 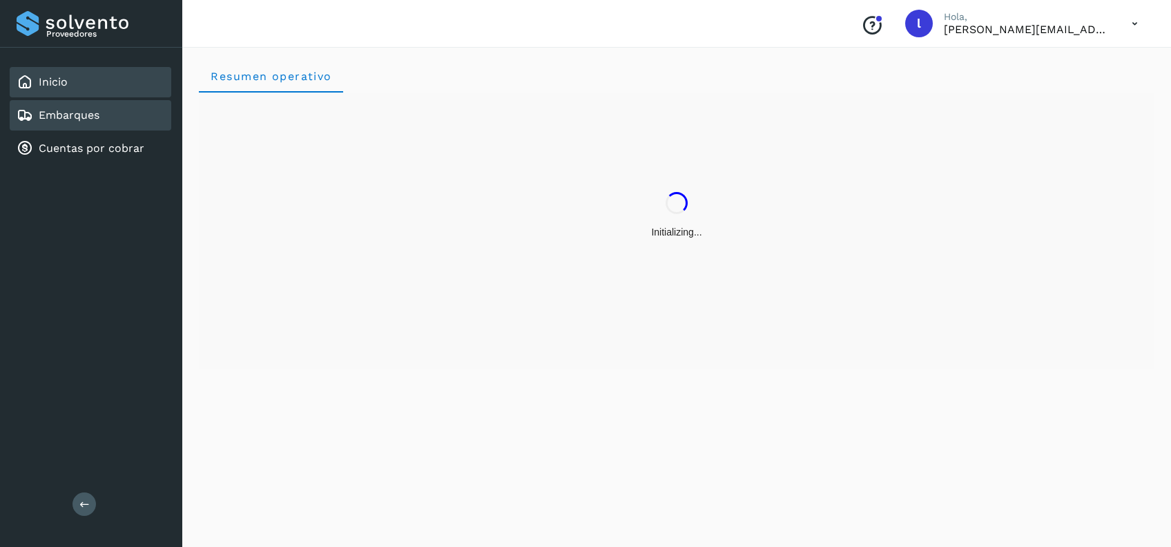 What do you see at coordinates (1027, 17) in the screenshot?
I see `p: Hola,` at bounding box center [1027, 17].